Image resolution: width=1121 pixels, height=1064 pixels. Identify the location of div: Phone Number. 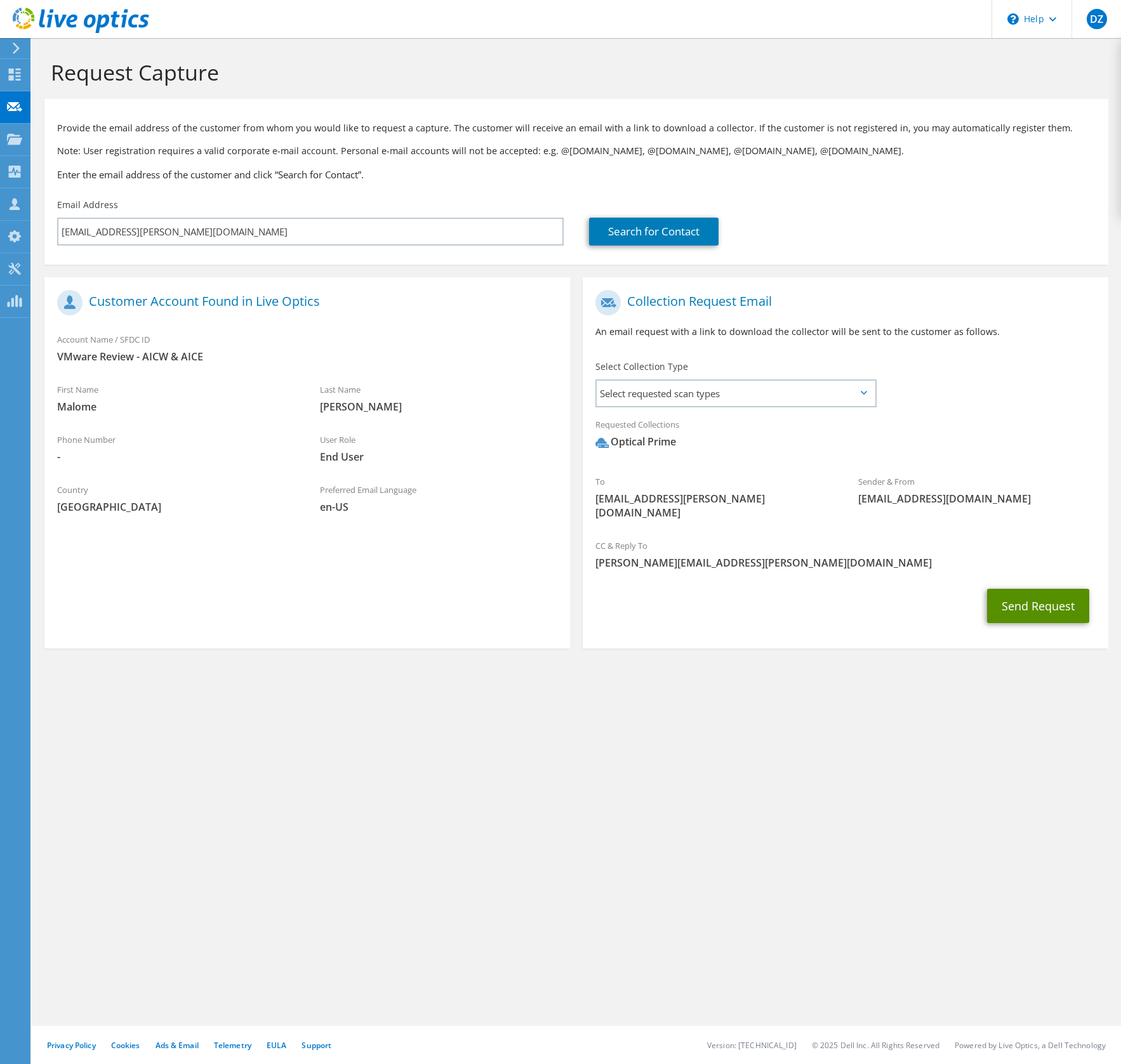
(176, 448).